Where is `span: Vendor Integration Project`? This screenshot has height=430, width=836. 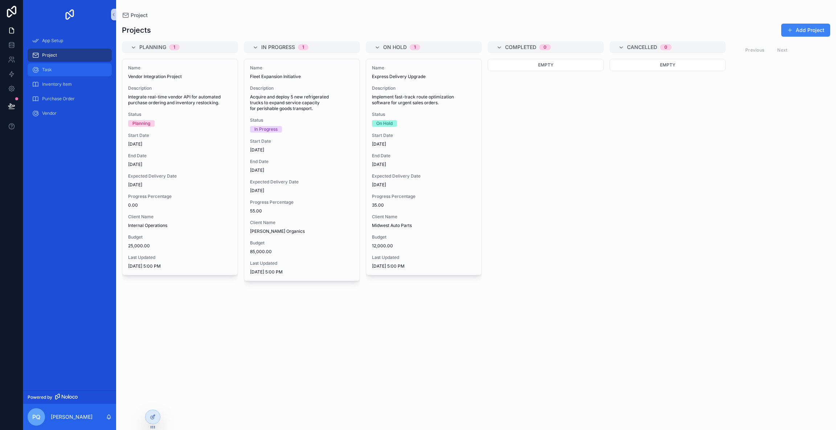
span: Vendor Integration Project is located at coordinates (180, 77).